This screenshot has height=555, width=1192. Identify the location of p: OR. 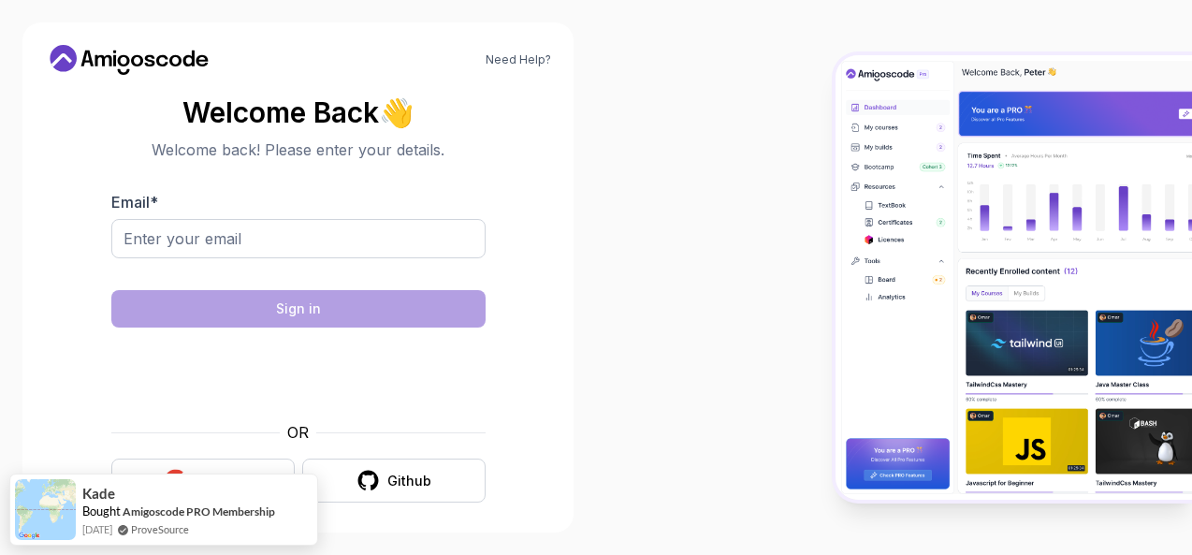
(297, 432).